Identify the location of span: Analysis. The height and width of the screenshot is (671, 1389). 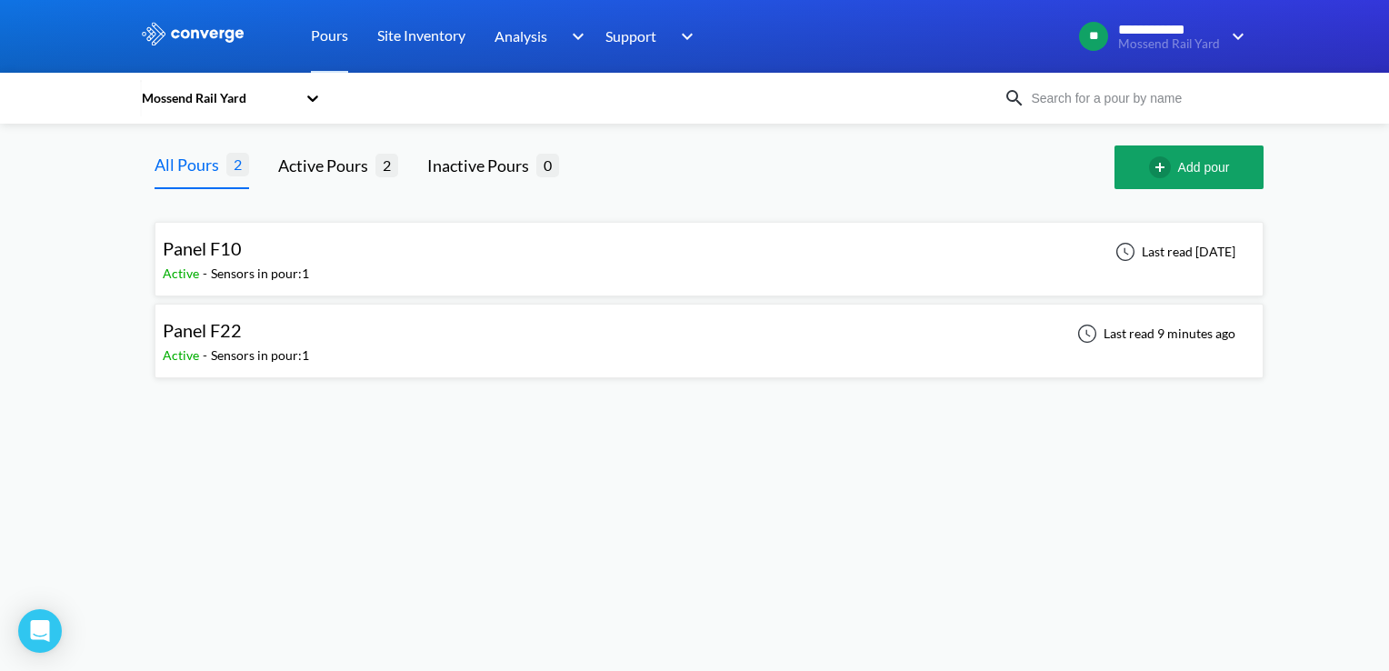
(521, 35).